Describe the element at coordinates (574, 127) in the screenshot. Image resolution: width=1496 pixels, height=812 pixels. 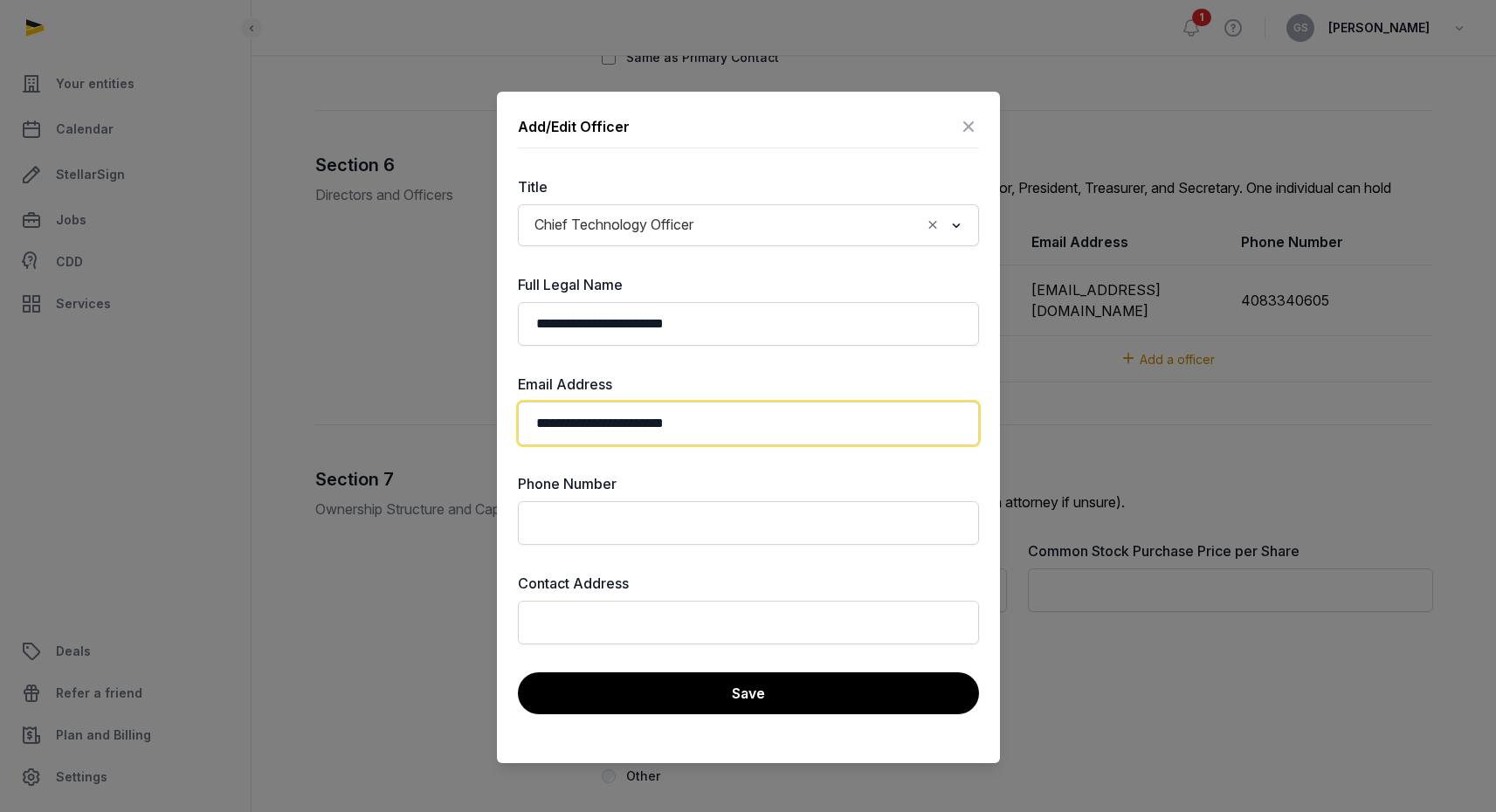
I see `div: Add/Edit Officer` at that location.